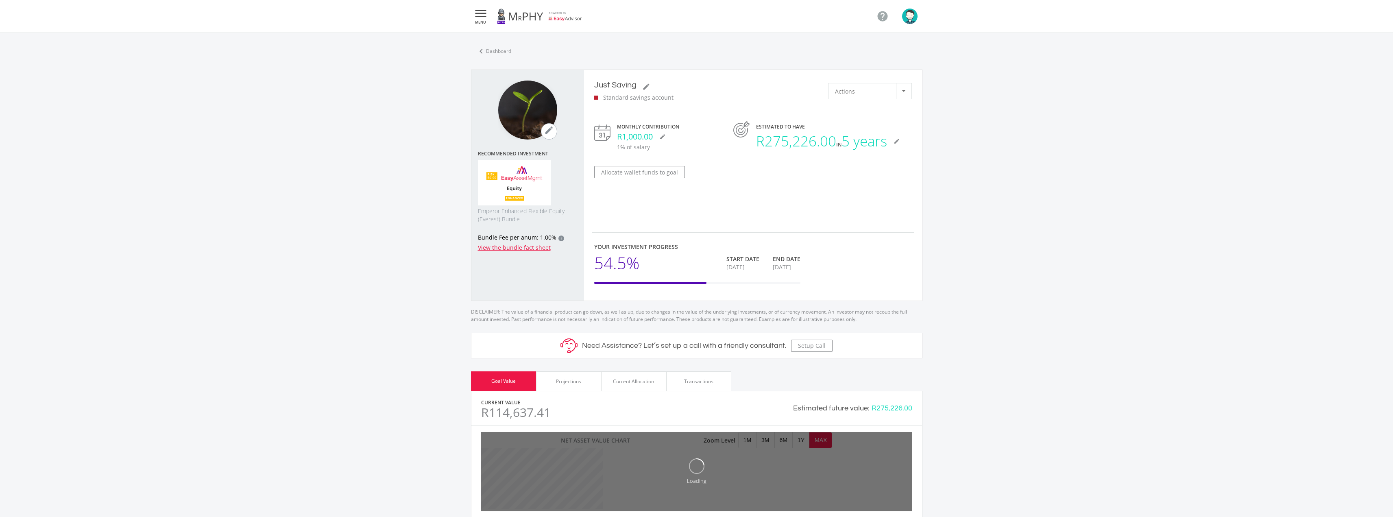  What do you see at coordinates (822, 141) in the screenshot?
I see `div: R275,226.00 5 years` at bounding box center [822, 141].